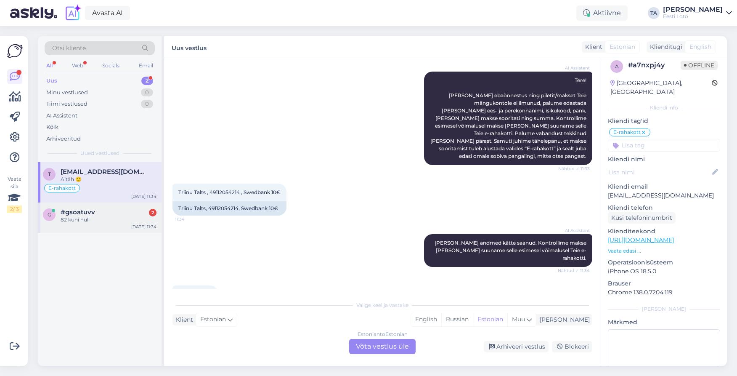 The image size is (737, 376). What do you see at coordinates (383, 334) in the screenshot?
I see `div: Estonian to Estonian` at bounding box center [383, 334].